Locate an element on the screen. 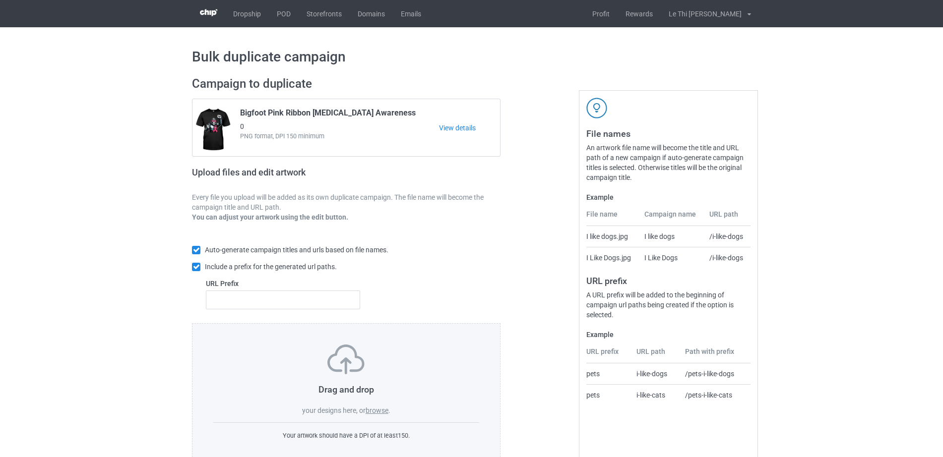 This screenshot has height=457, width=943. img: svg+xml;base64,PD94bWwgdmVyc2lvbj0iMS4wIiBlbmNvZGluZz0iVVRGLTgiPz4KPHN2ZyB3aWR0aD0iNDJweCIgaGVpZ2... is located at coordinates (597, 108).